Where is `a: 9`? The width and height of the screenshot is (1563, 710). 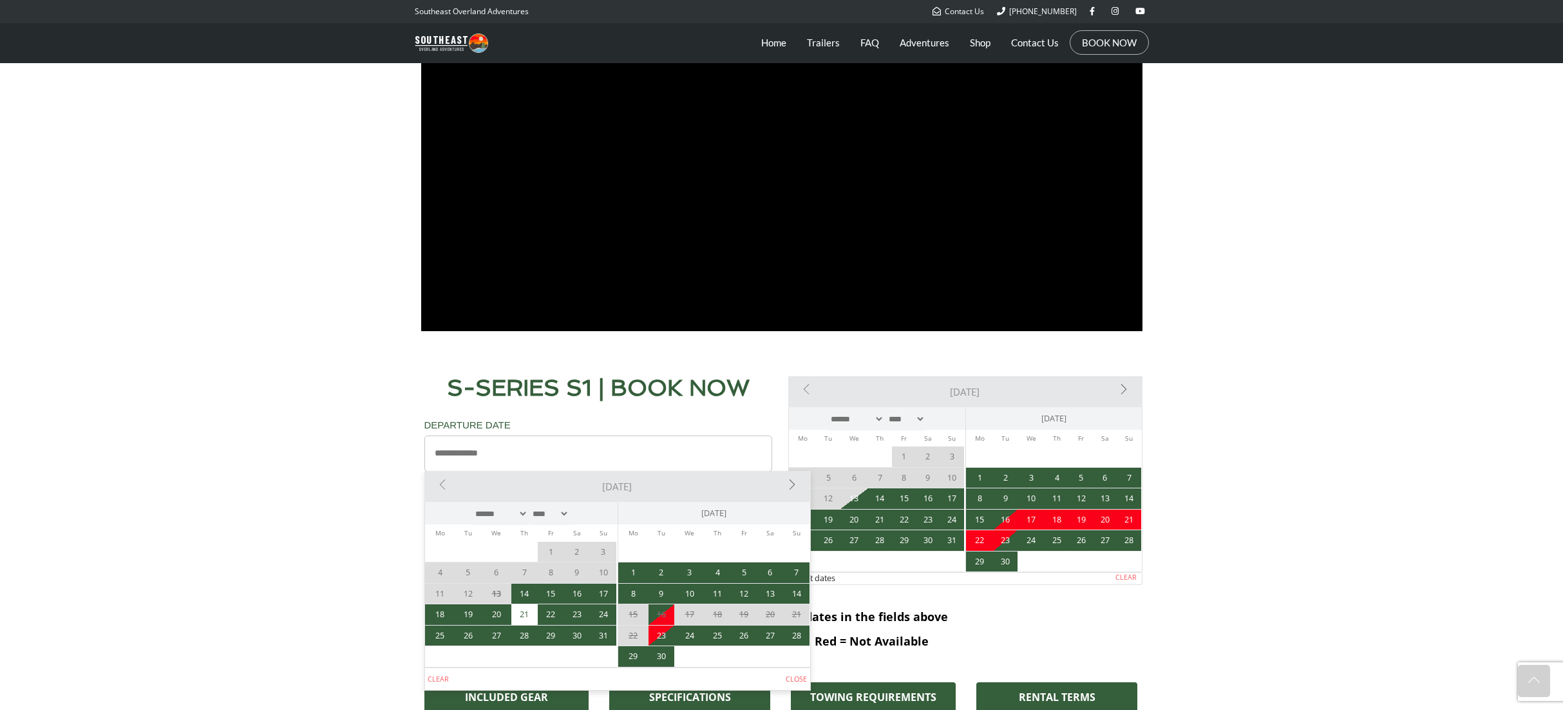 a: 9 is located at coordinates (1005, 498).